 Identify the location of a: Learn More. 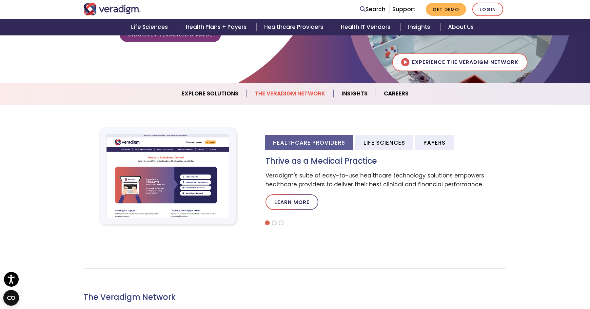
(292, 202).